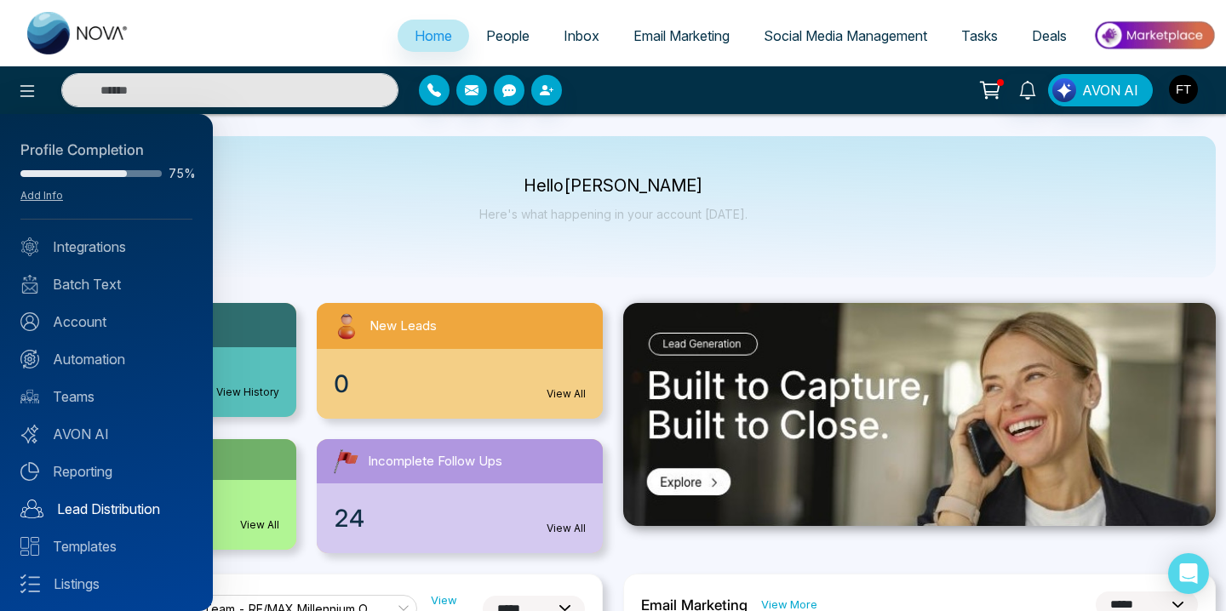 The width and height of the screenshot is (1226, 611). What do you see at coordinates (106, 397) in the screenshot?
I see `a: Teams` at bounding box center [106, 397].